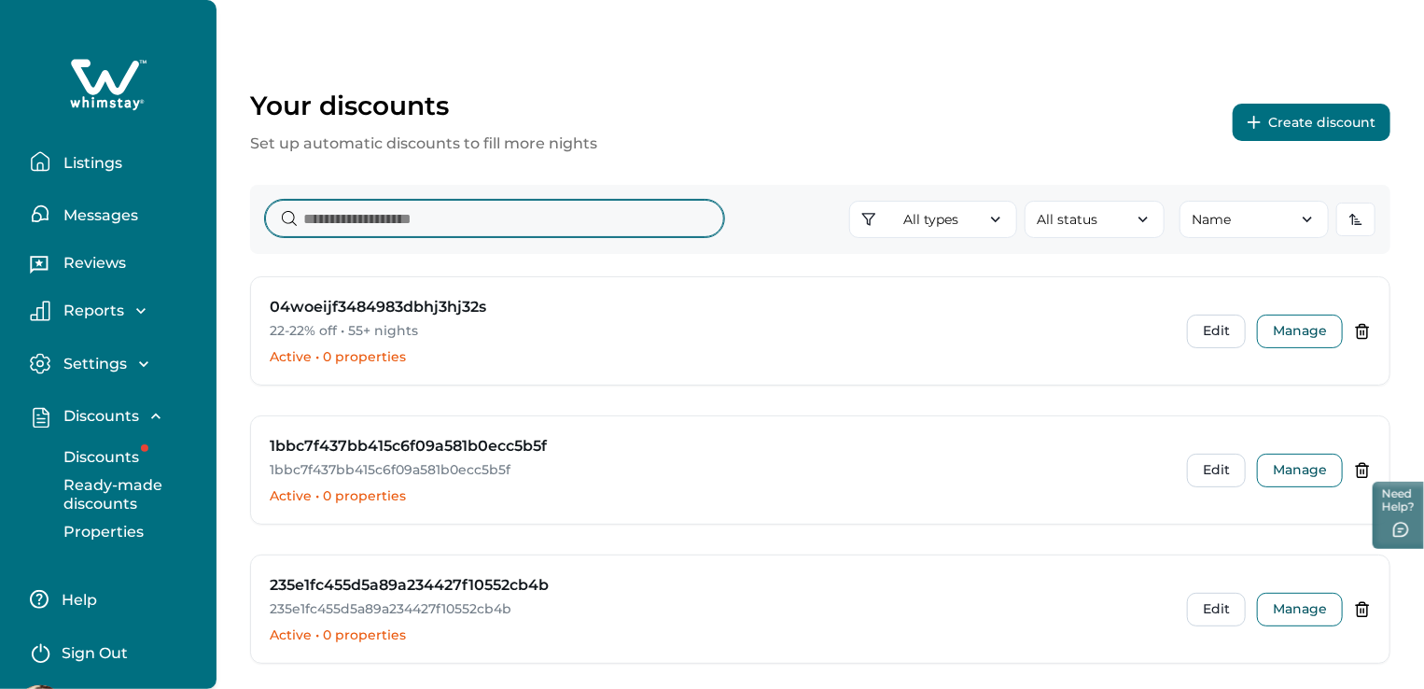 The height and width of the screenshot is (689, 1424). What do you see at coordinates (91, 263) in the screenshot?
I see `p: Reviews` at bounding box center [91, 263].